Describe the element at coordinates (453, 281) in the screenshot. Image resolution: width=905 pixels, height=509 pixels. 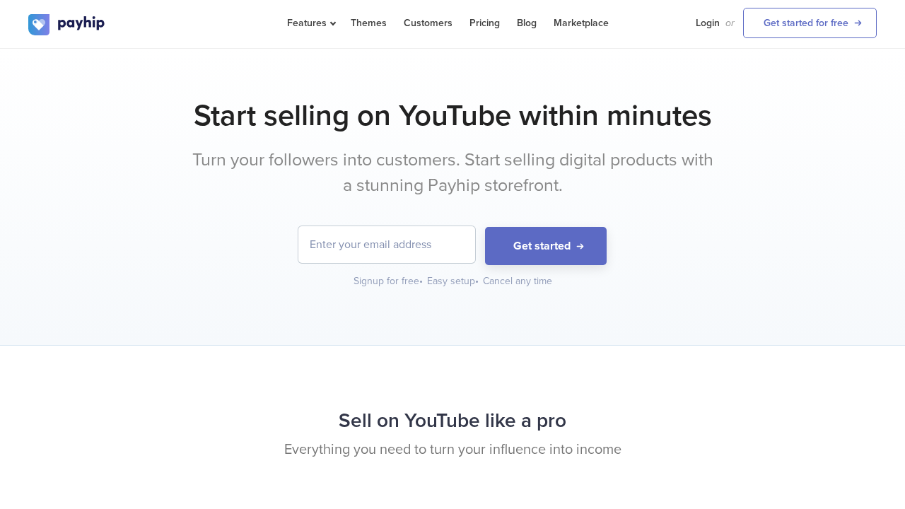
I see `div: Easy setup` at that location.